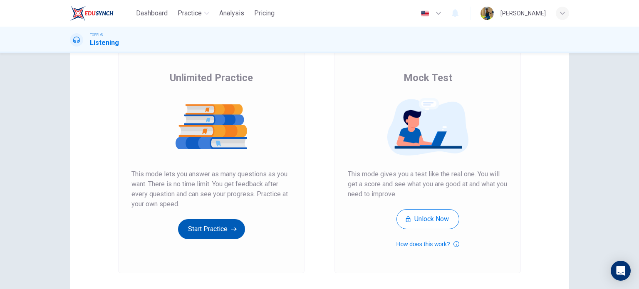 The image size is (639, 289). Describe the element at coordinates (424, 13) in the screenshot. I see `img: en` at that location.